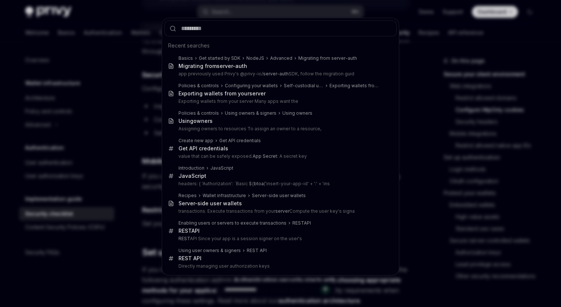  I want to click on div: Migrating from server-auth, so click(328, 58).